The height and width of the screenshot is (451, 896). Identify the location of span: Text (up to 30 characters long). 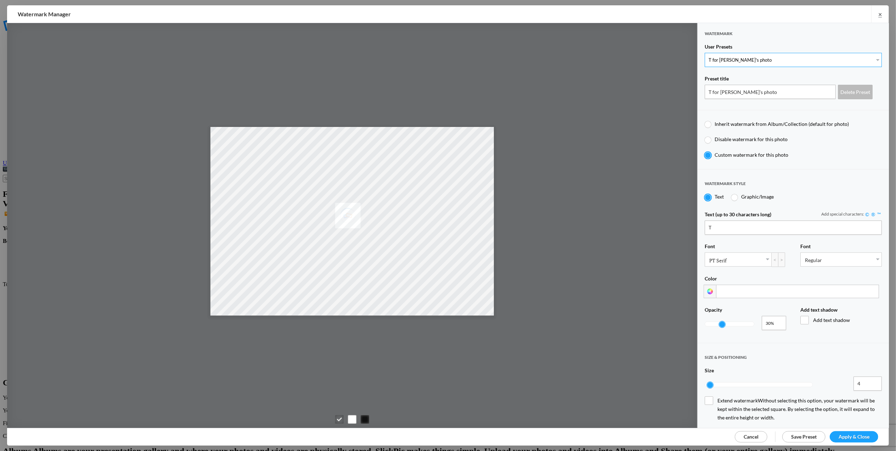
(738, 216).